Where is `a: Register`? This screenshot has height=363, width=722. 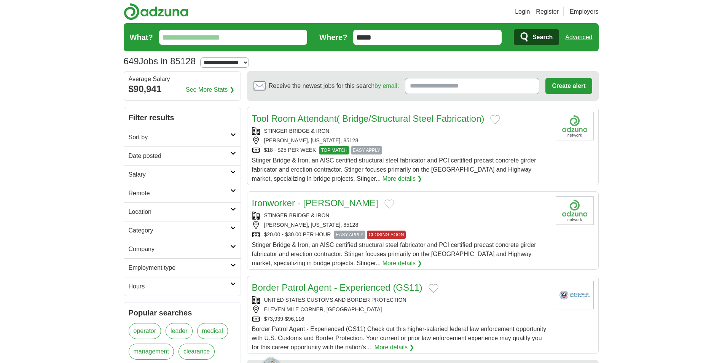
a: Register is located at coordinates (547, 12).